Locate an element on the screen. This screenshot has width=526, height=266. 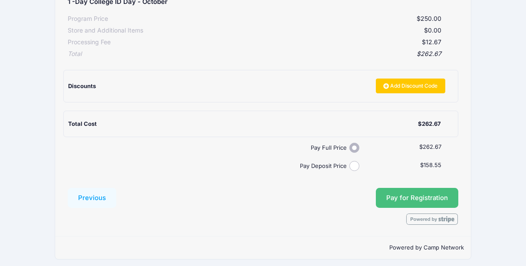
div: $0.00 is located at coordinates (292, 30).